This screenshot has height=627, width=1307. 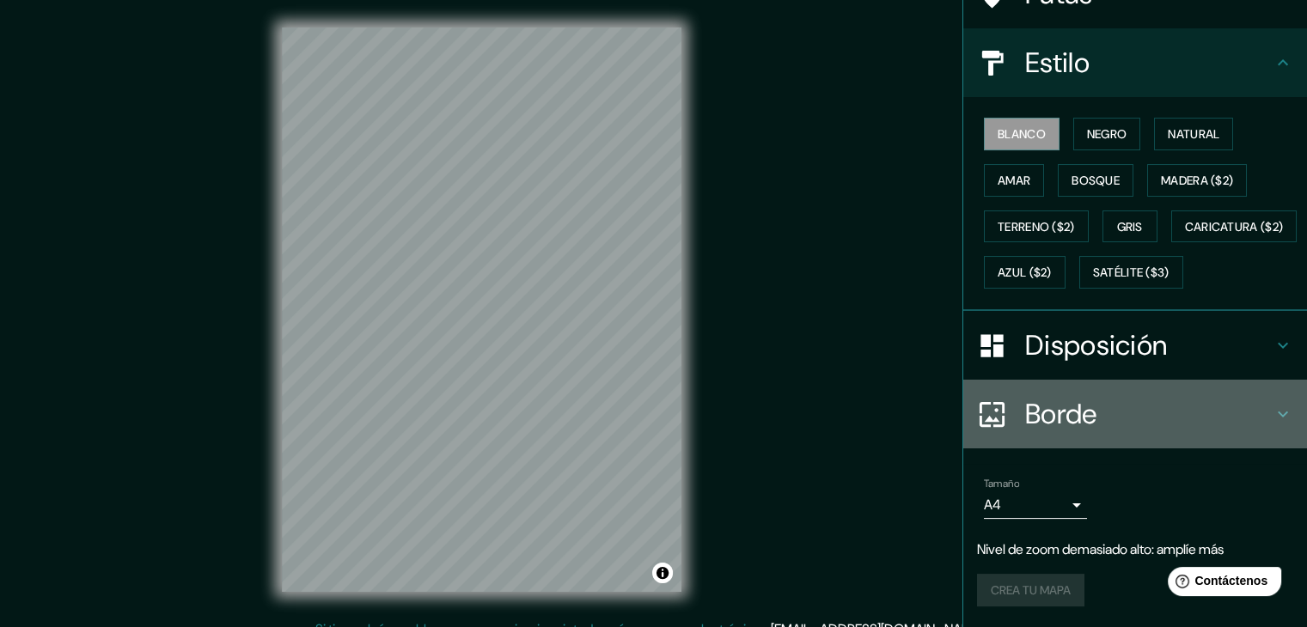 I want to click on font: Blanco, so click(x=1022, y=134).